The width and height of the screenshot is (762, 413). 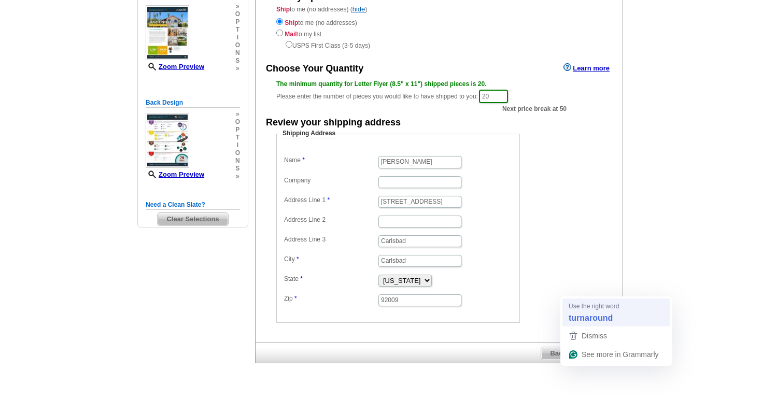 What do you see at coordinates (192, 219) in the screenshot?
I see `span: Clear Selections` at bounding box center [192, 219].